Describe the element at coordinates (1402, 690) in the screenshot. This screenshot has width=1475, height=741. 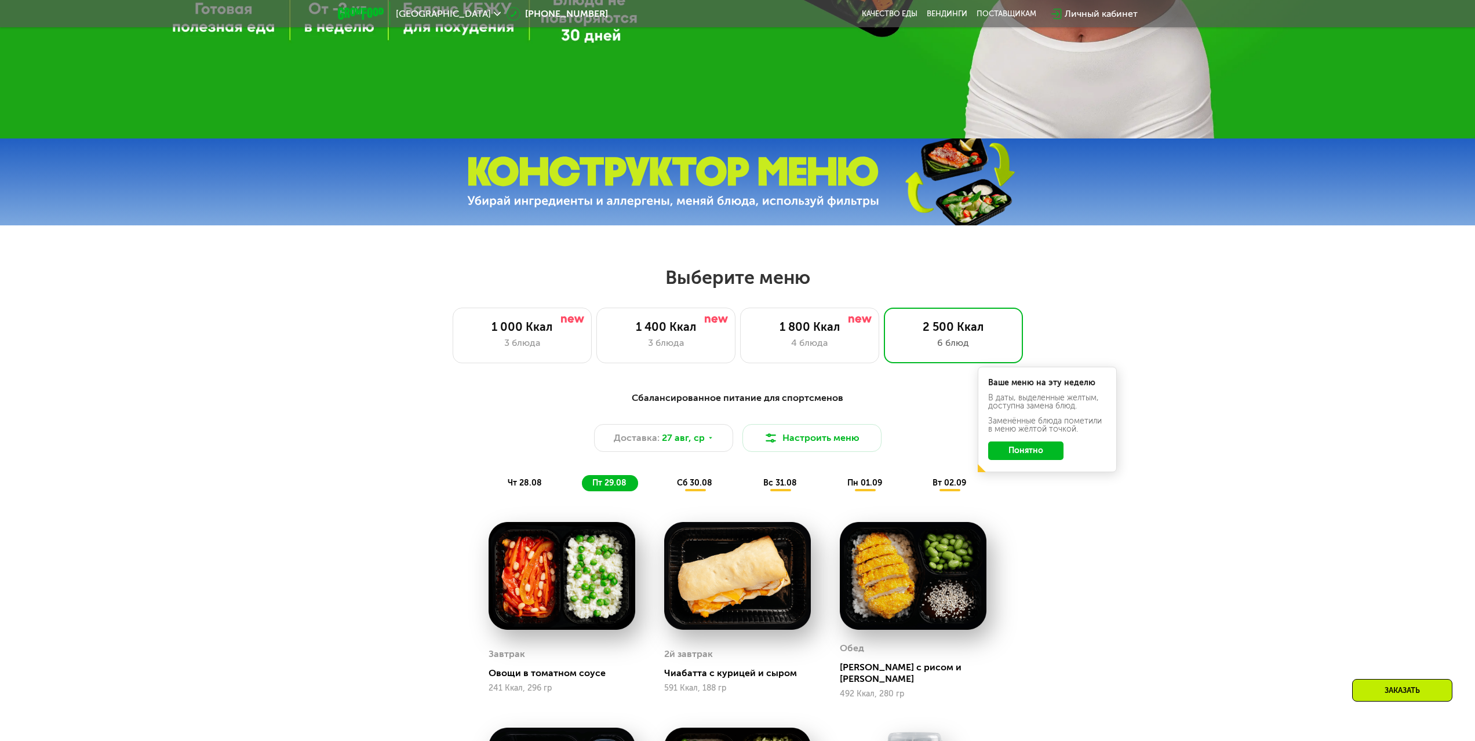
I see `div: Заказать` at that location.